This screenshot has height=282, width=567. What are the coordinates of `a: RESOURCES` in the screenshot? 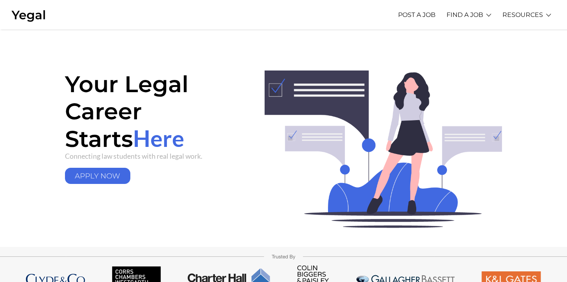 It's located at (522, 15).